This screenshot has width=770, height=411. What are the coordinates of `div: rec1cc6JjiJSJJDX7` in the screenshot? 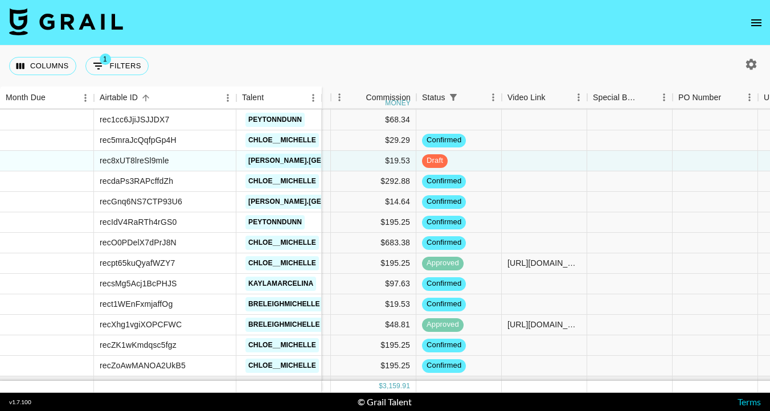 It's located at (134, 120).